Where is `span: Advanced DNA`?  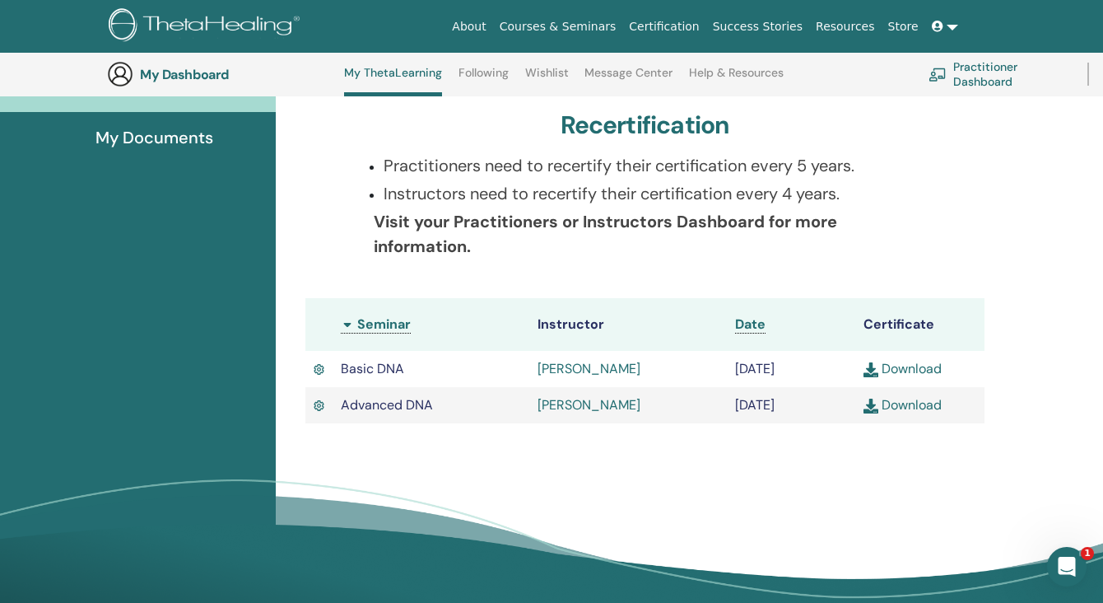 span: Advanced DNA is located at coordinates (387, 404).